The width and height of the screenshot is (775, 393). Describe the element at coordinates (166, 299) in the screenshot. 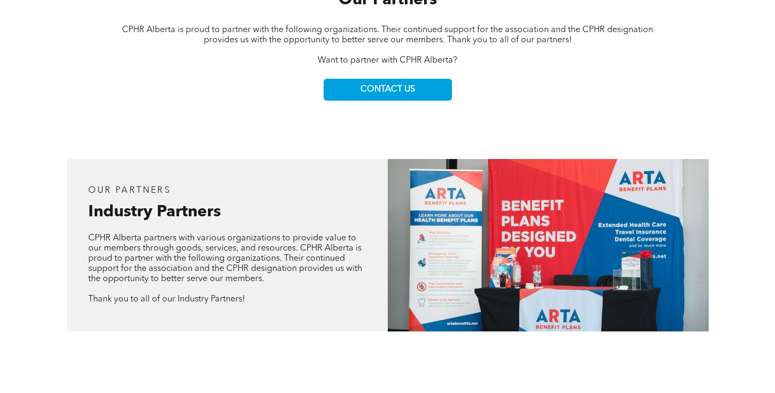

I see `span: Thank you to all of our Industry Partners!` at that location.